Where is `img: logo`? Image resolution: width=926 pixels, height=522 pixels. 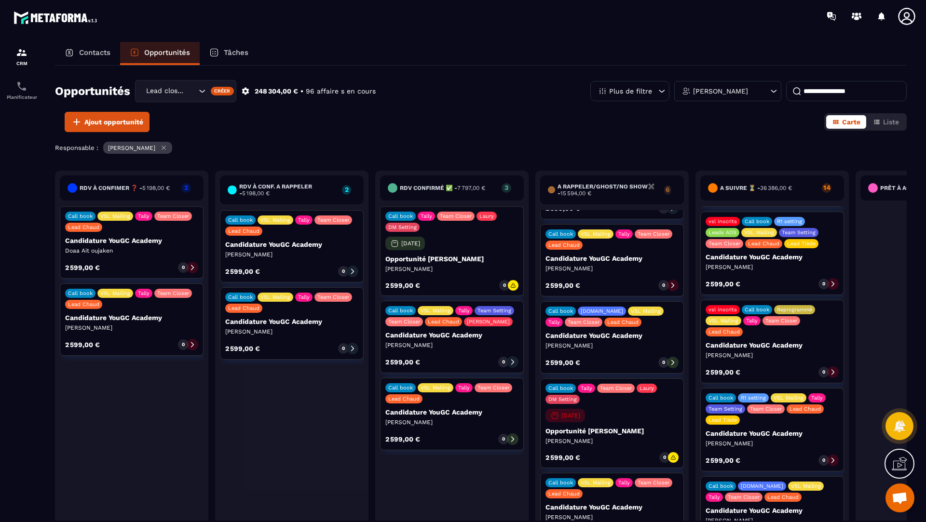
img: logo is located at coordinates (57, 17).